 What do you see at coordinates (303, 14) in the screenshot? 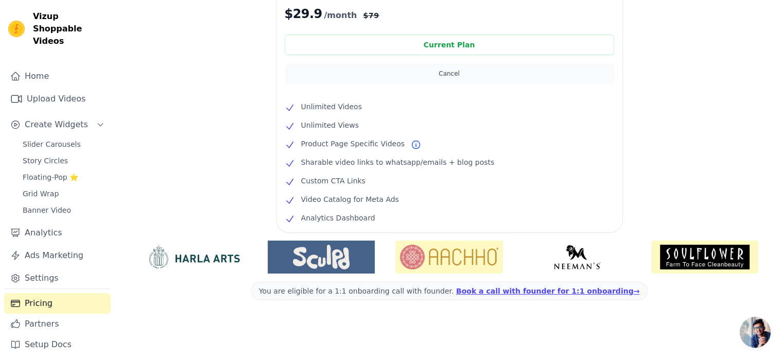
I see `span: $ 29.9` at bounding box center [303, 14].